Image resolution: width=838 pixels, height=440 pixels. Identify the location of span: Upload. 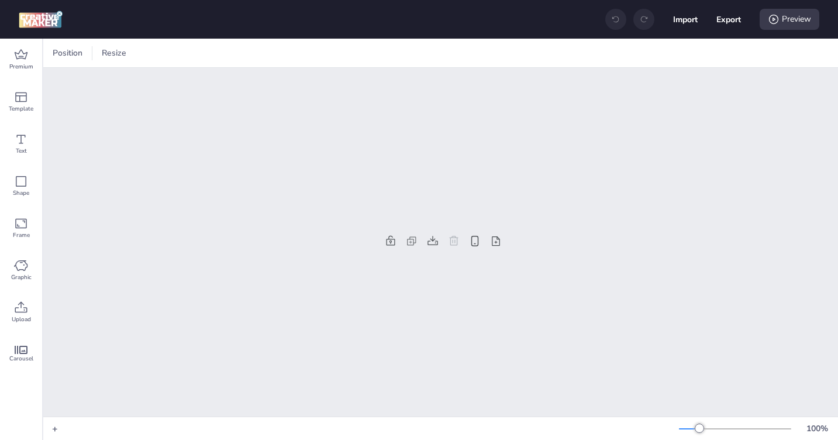
(21, 319).